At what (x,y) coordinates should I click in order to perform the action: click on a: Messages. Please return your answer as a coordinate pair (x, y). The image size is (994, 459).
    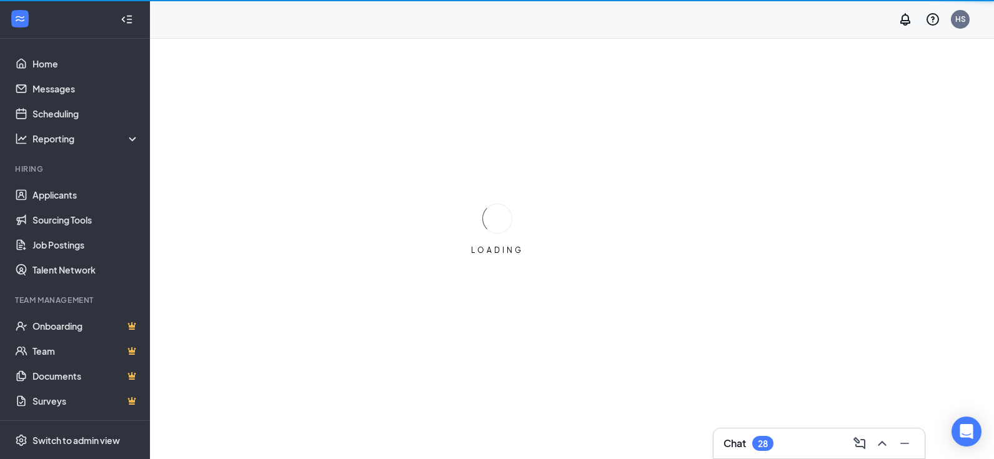
    Looking at the image, I should click on (86, 89).